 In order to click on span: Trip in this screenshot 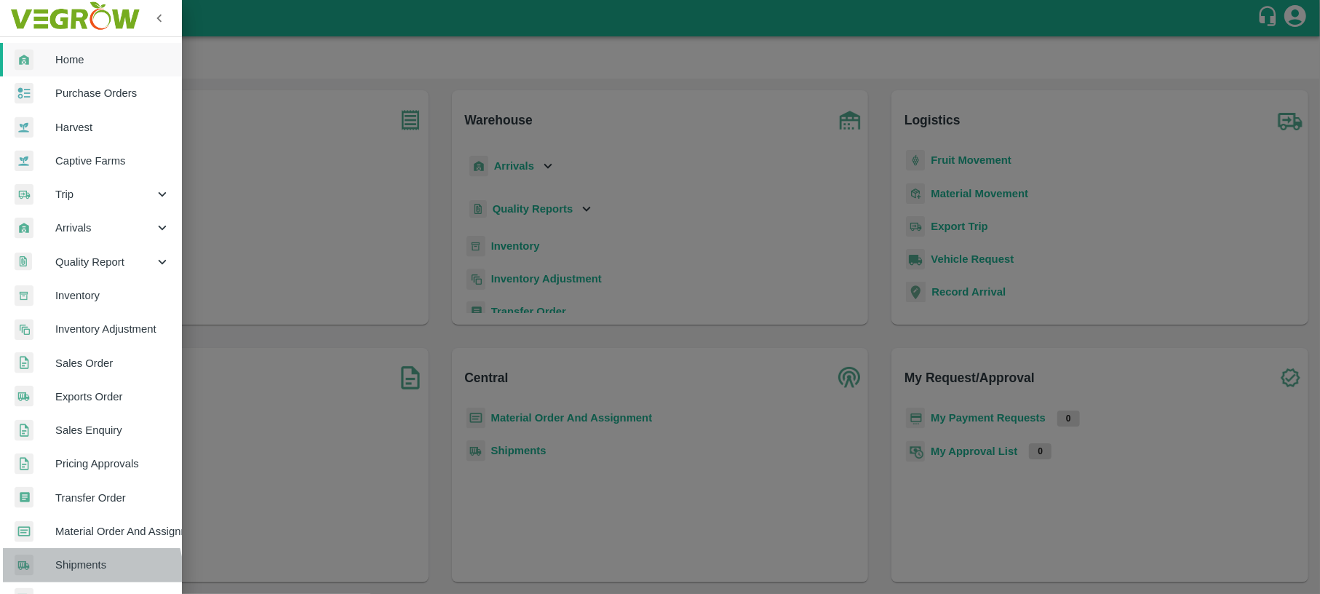, I will do `click(105, 194)`.